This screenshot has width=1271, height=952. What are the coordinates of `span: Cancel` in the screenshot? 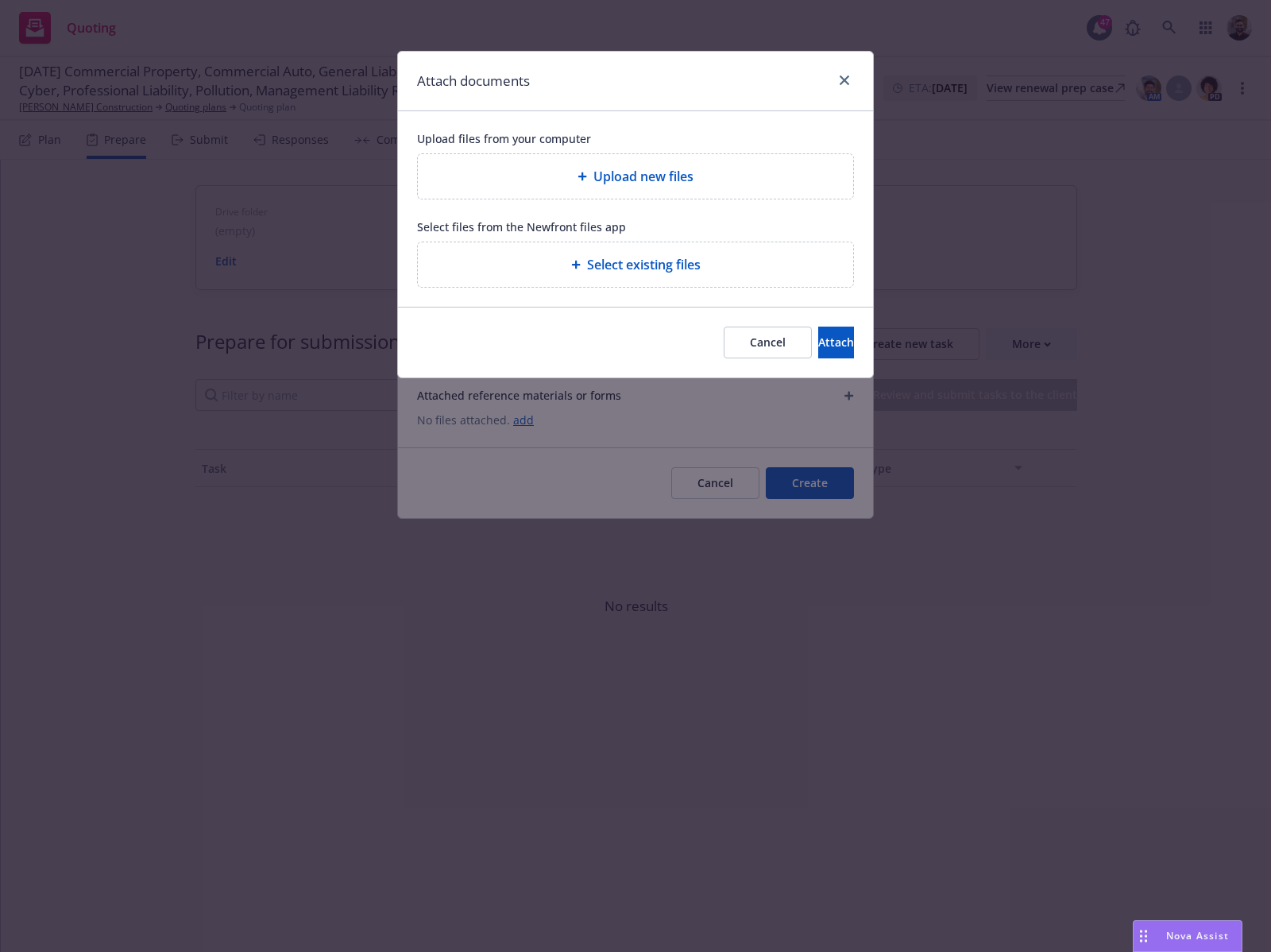 It's located at (767, 341).